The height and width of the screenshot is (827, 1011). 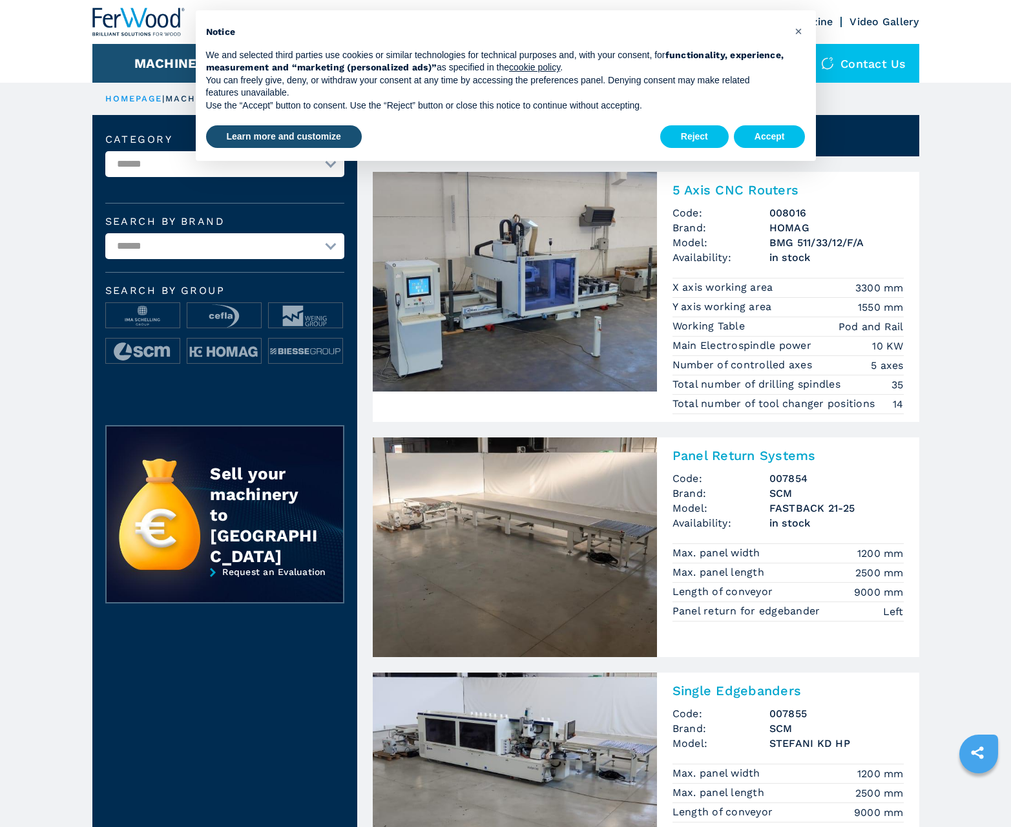 I want to click on em: 1550 mm, so click(x=881, y=307).